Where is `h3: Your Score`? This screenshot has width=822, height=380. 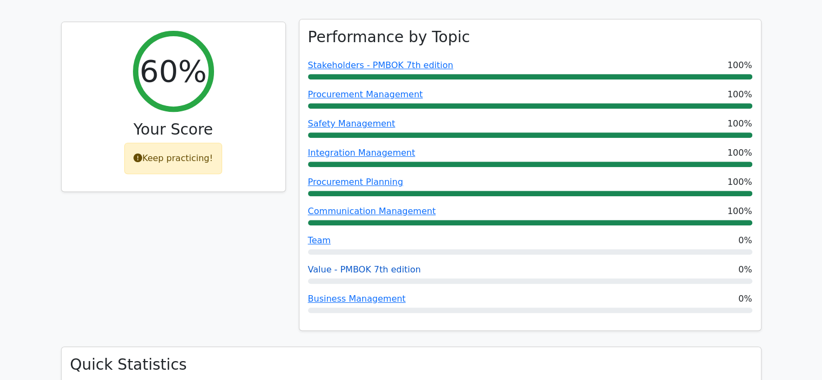 h3: Your Score is located at coordinates (174, 130).